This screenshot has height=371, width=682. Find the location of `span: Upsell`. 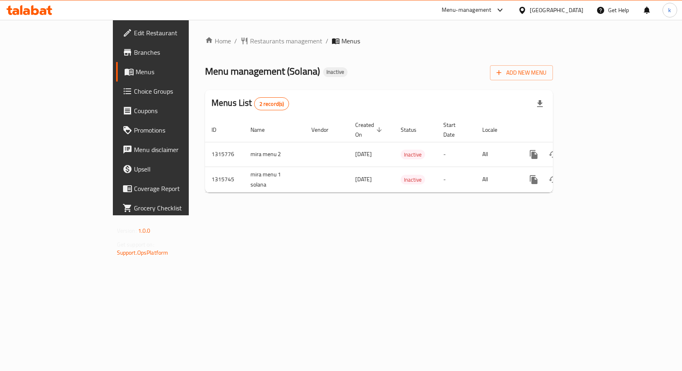

span: Upsell is located at coordinates (177, 169).